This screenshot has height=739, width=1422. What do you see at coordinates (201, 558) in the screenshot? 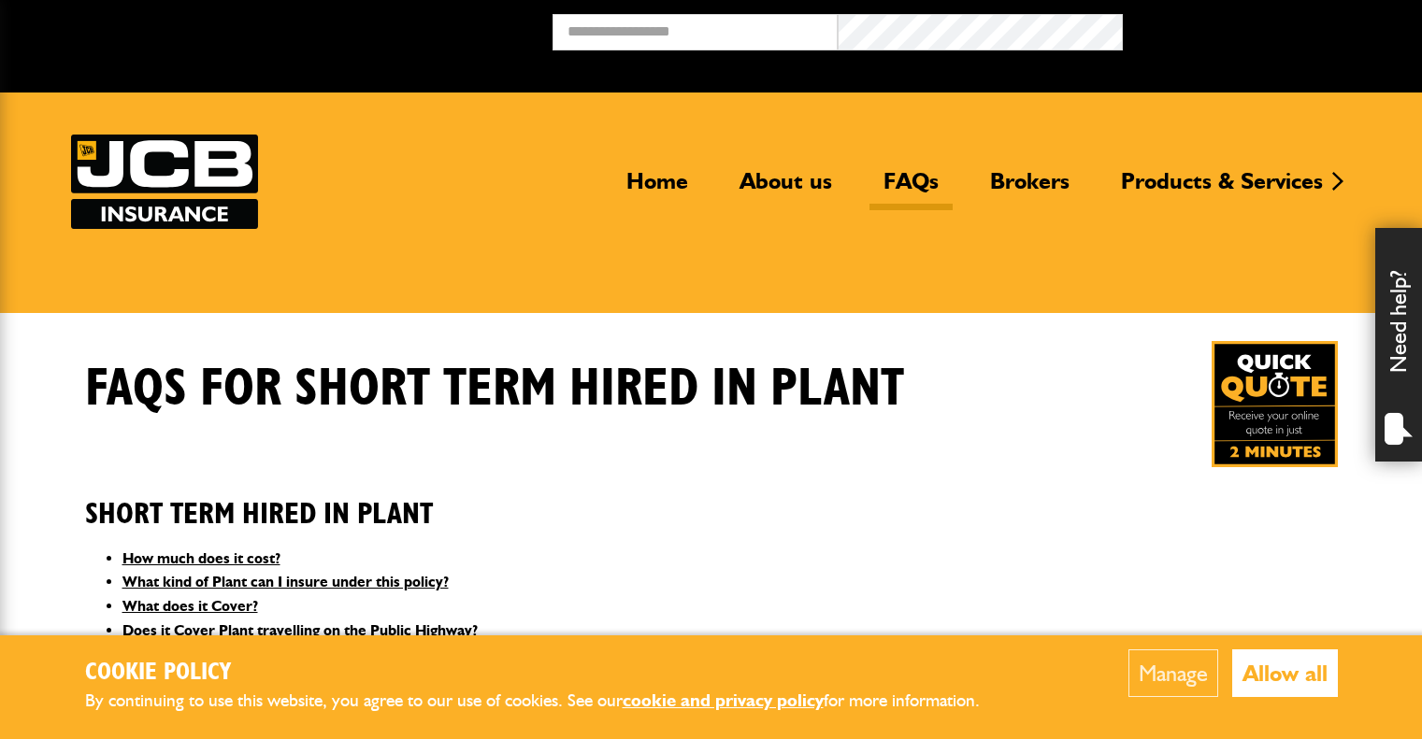
I see `a: How much does it cost?` at bounding box center [201, 558].